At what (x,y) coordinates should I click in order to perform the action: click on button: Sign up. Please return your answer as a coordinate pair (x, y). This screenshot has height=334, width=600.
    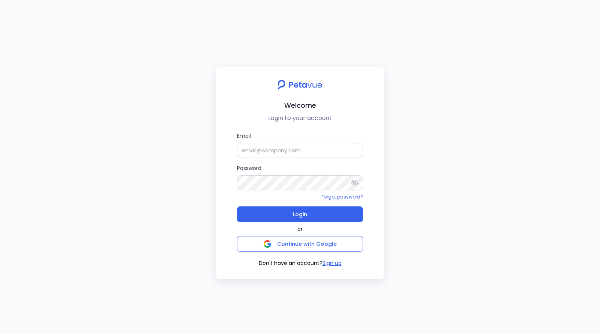
    Looking at the image, I should click on (332, 263).